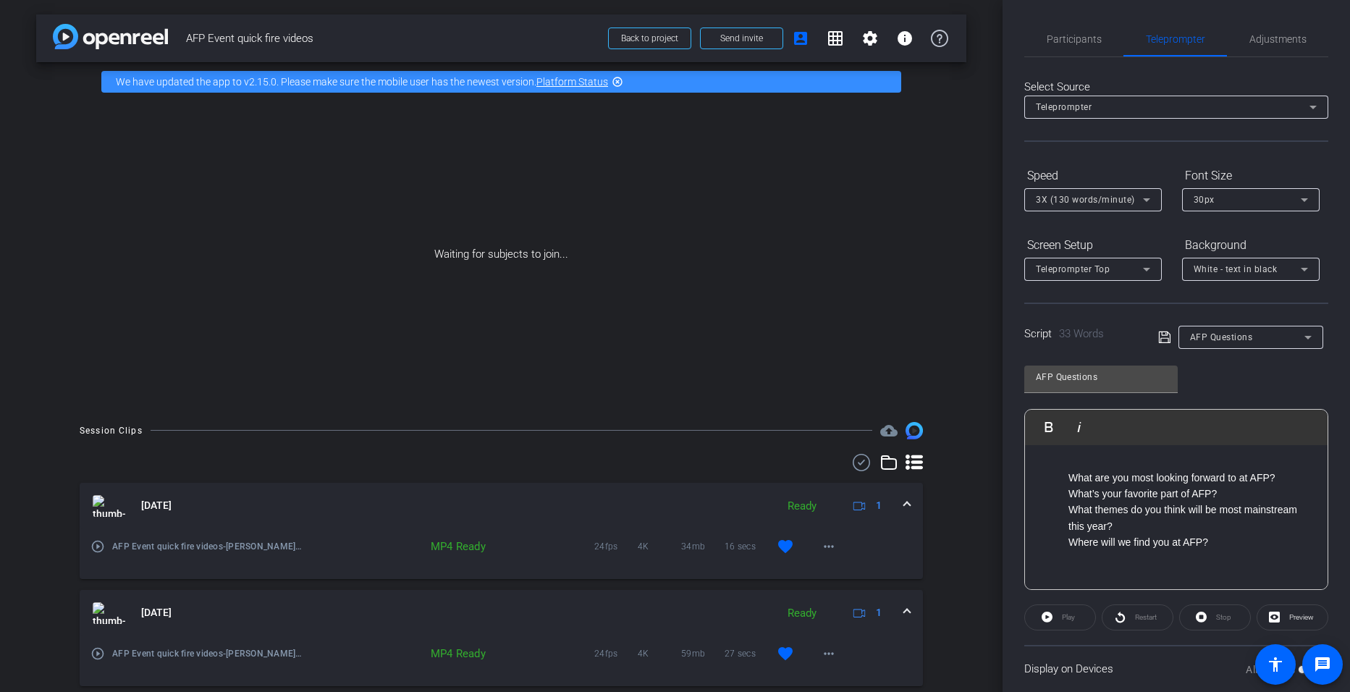 The image size is (1350, 692). I want to click on div: Session Clips, so click(111, 431).